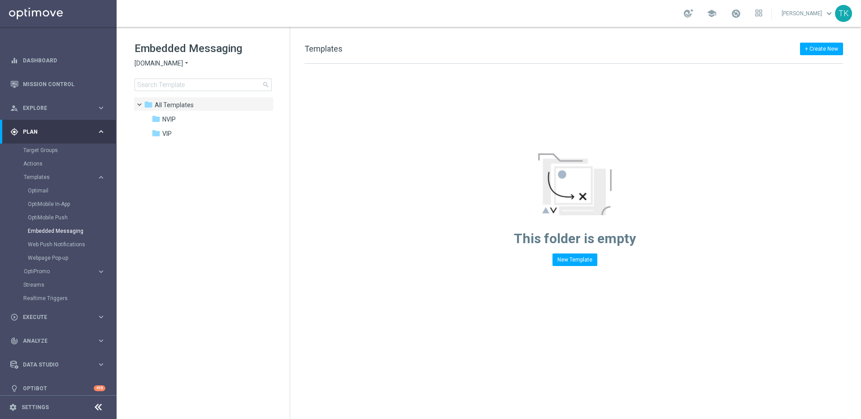  Describe the element at coordinates (821, 49) in the screenshot. I see `button: + Create New` at that location.